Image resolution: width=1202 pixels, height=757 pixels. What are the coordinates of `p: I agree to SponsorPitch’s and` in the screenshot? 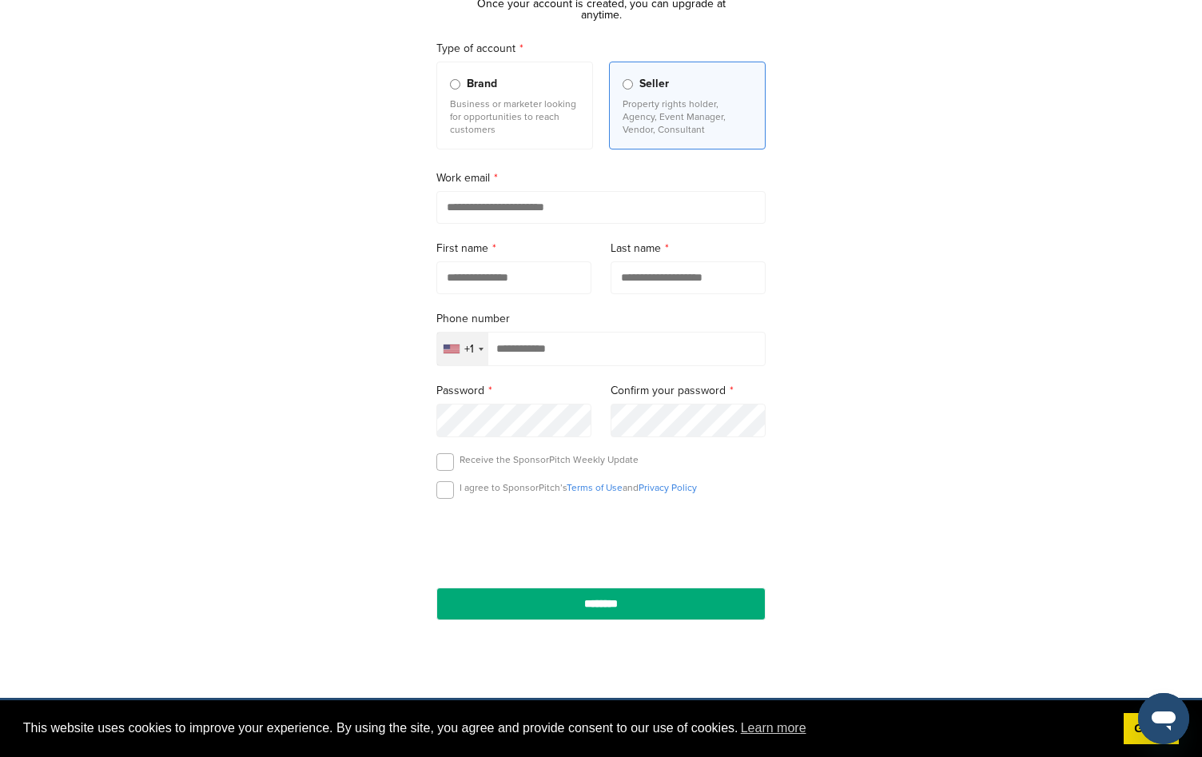 It's located at (578, 487).